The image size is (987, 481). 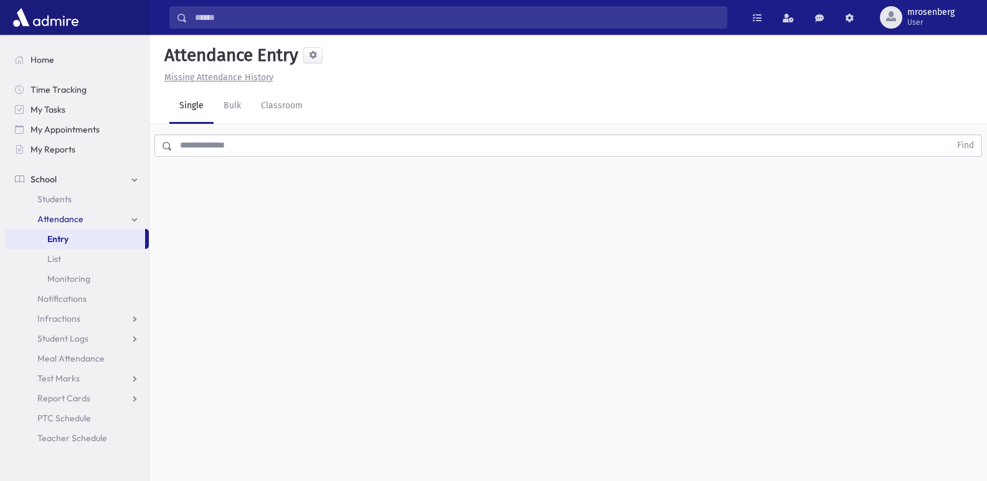 What do you see at coordinates (58, 239) in the screenshot?
I see `span: Entry` at bounding box center [58, 239].